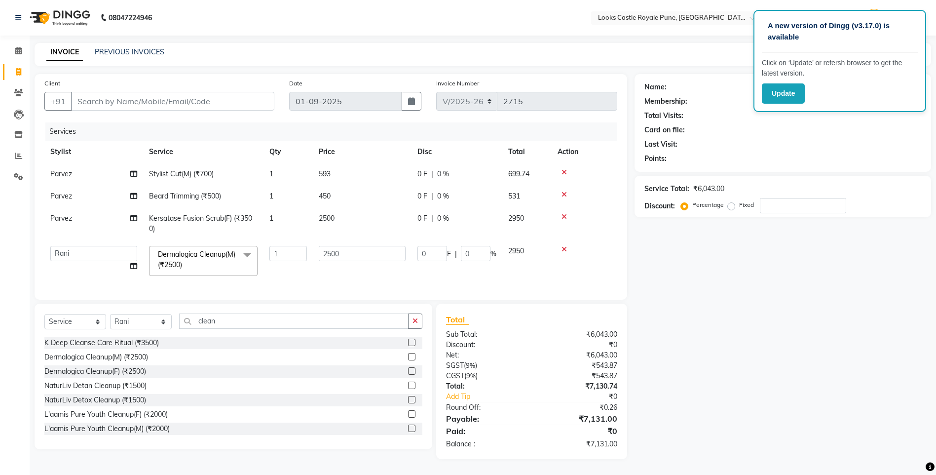 This screenshot has height=475, width=936. I want to click on div: Points:, so click(655, 158).